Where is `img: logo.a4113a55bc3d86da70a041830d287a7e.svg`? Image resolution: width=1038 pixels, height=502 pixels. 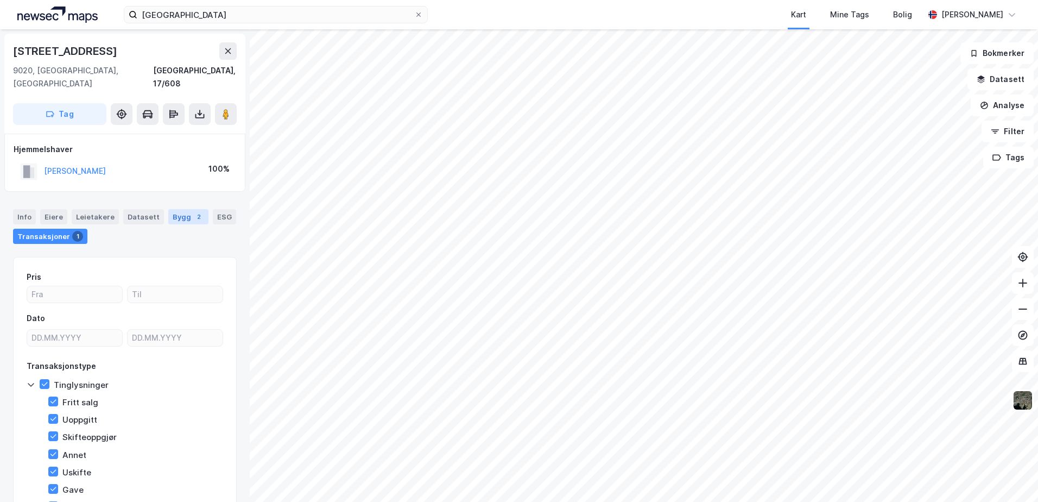 img: logo.a4113a55bc3d86da70a041830d287a7e.svg is located at coordinates (58, 15).